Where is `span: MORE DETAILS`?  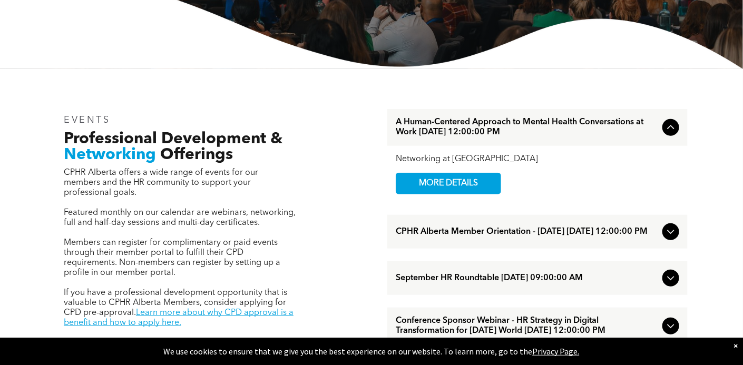 span: MORE DETAILS is located at coordinates (449, 183).